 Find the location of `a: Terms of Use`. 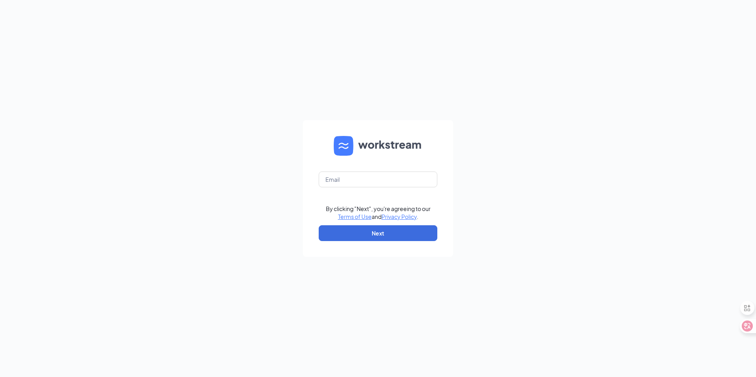

a: Terms of Use is located at coordinates (355, 217).